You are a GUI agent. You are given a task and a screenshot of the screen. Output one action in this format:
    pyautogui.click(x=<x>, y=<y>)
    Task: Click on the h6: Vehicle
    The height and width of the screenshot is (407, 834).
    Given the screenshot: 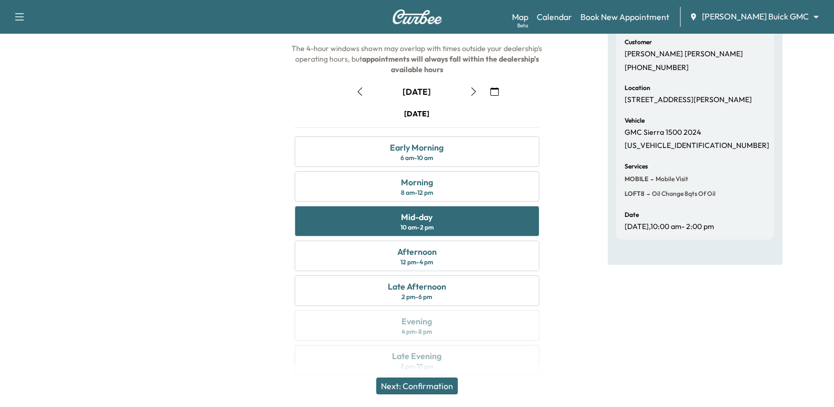 What is the action you would take?
    pyautogui.click(x=634, y=120)
    